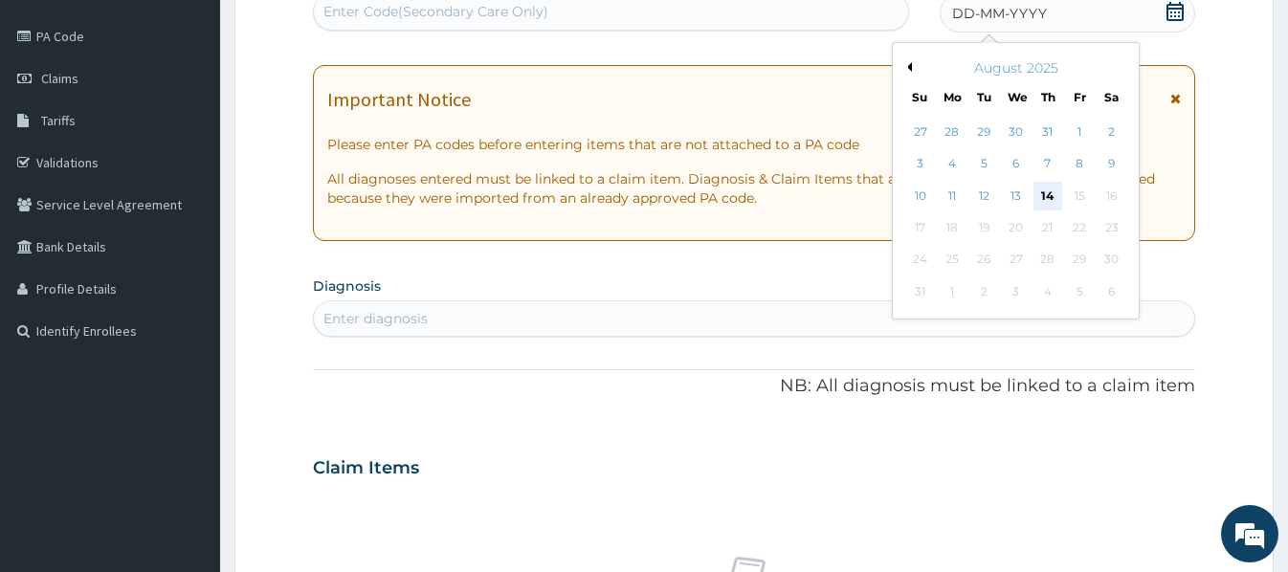 Image resolution: width=1288 pixels, height=572 pixels. Describe the element at coordinates (999, 13) in the screenshot. I see `span: DD-MM-YYYY` at that location.